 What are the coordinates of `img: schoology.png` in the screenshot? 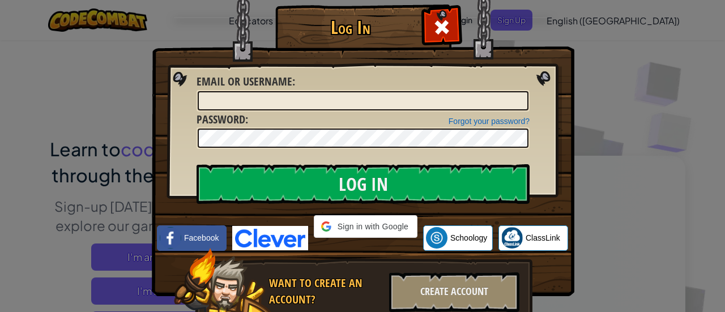 It's located at (437, 238).